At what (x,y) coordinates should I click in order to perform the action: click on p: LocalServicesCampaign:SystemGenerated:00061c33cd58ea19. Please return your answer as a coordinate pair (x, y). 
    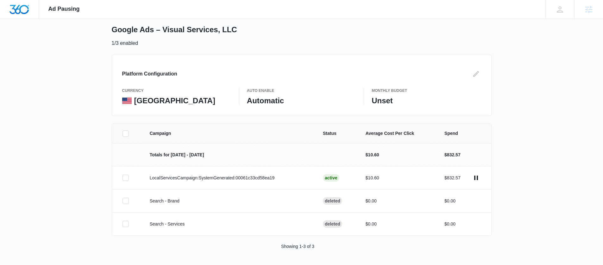
    Looking at the image, I should click on (228, 178).